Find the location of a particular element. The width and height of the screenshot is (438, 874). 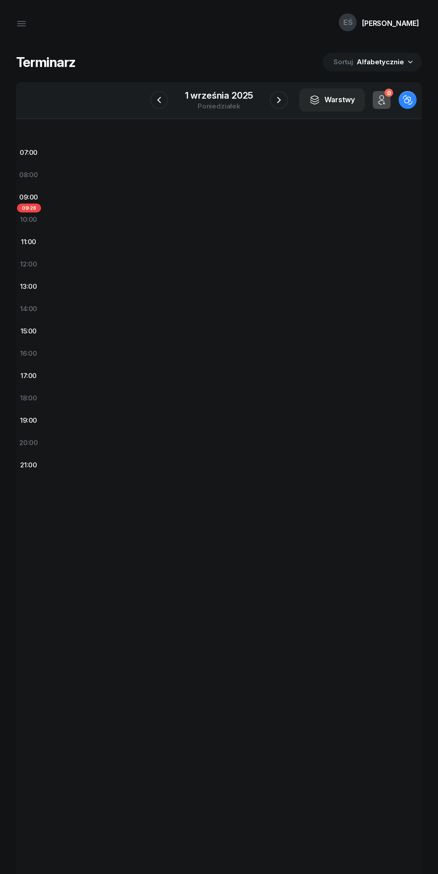

div: 15:00 is located at coordinates (29, 331).